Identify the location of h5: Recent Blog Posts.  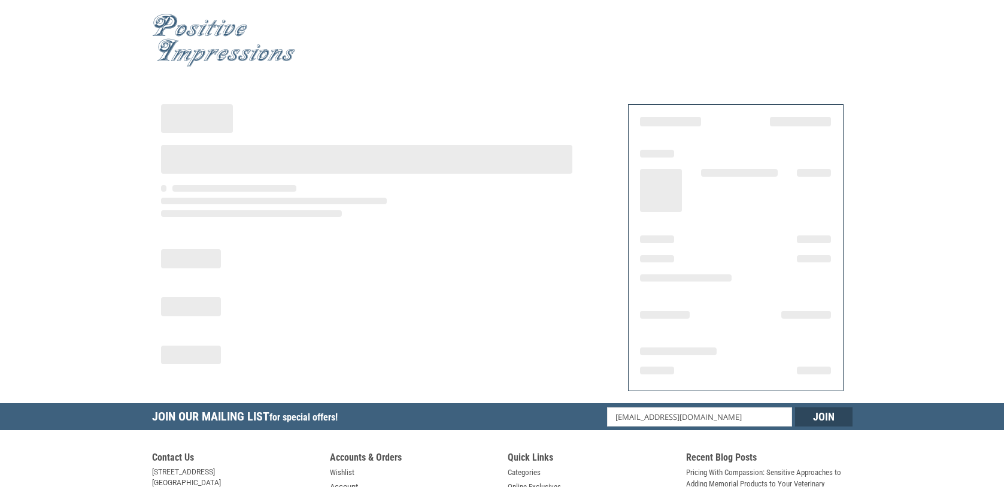
(770, 459).